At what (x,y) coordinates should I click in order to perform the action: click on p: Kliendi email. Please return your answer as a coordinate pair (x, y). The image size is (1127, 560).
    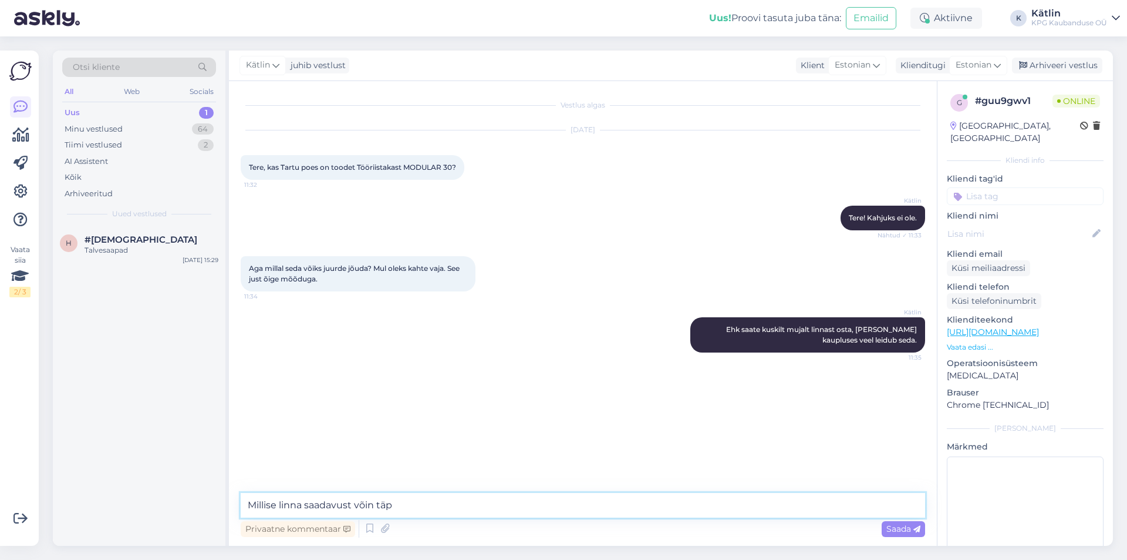
    Looking at the image, I should click on (1025, 254).